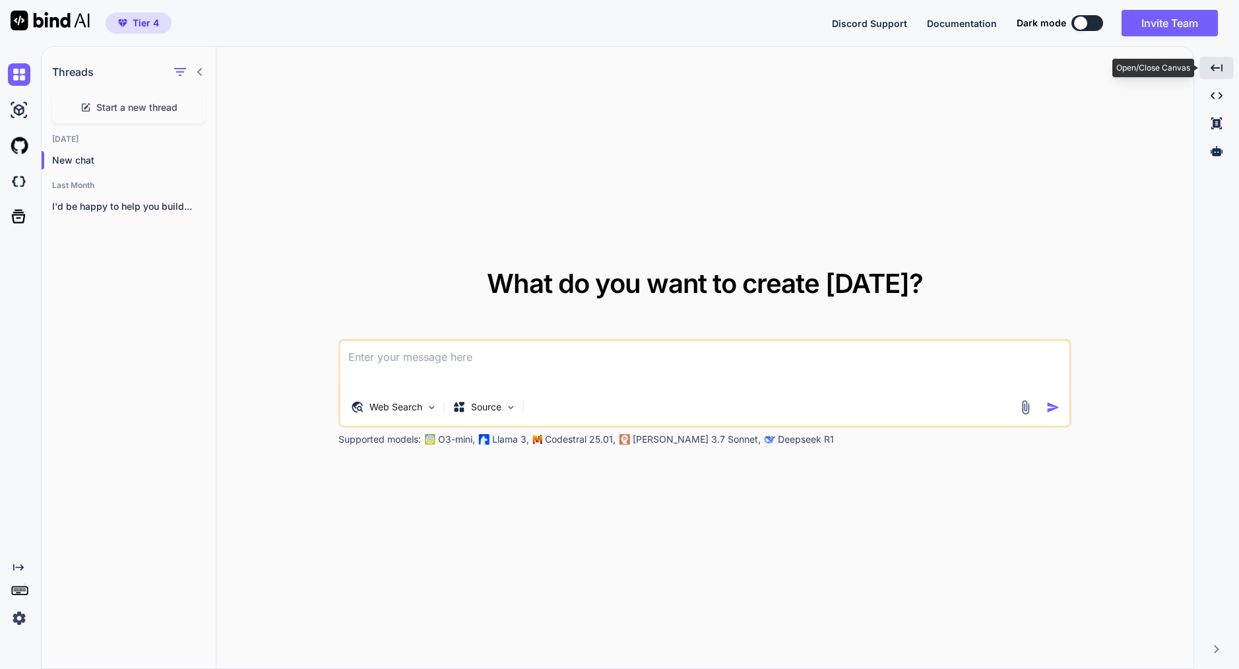  Describe the element at coordinates (430, 439) in the screenshot. I see `img: GPT-4` at that location.